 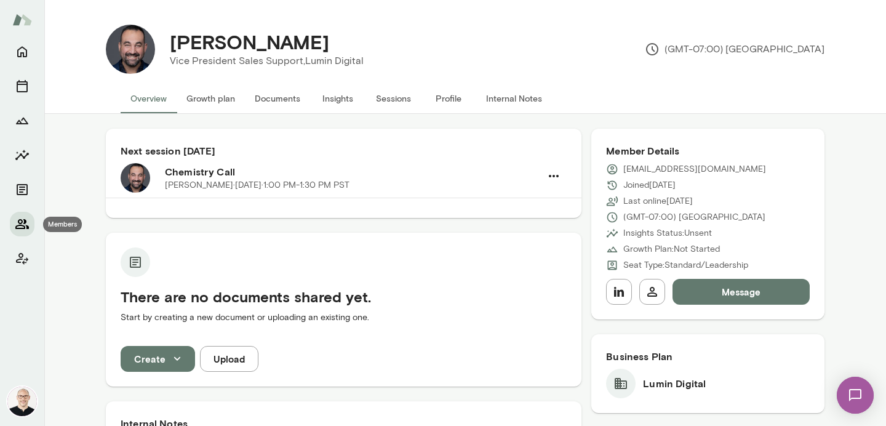 I want to click on p: Insights Status: Unsent, so click(x=668, y=233).